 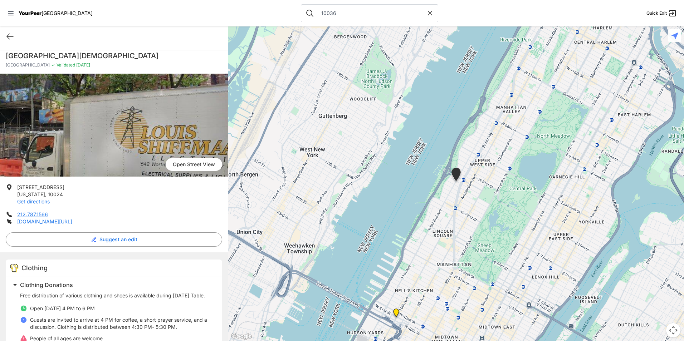 I want to click on a: Open Street View, so click(x=194, y=165).